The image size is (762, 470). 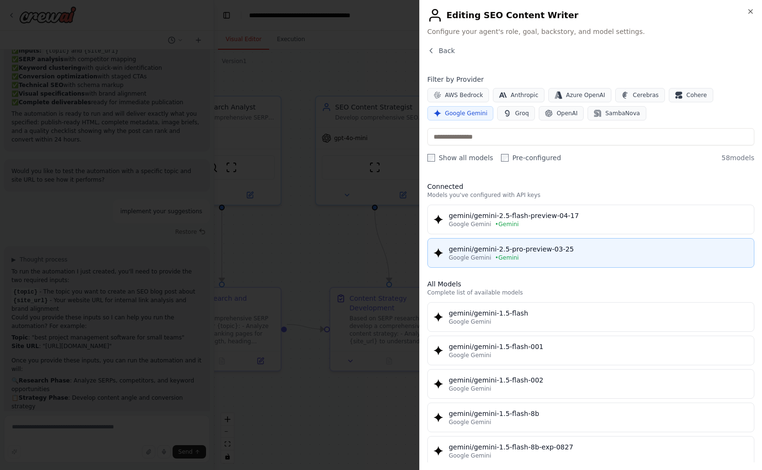 I want to click on button: Google Gemini, so click(x=460, y=113).